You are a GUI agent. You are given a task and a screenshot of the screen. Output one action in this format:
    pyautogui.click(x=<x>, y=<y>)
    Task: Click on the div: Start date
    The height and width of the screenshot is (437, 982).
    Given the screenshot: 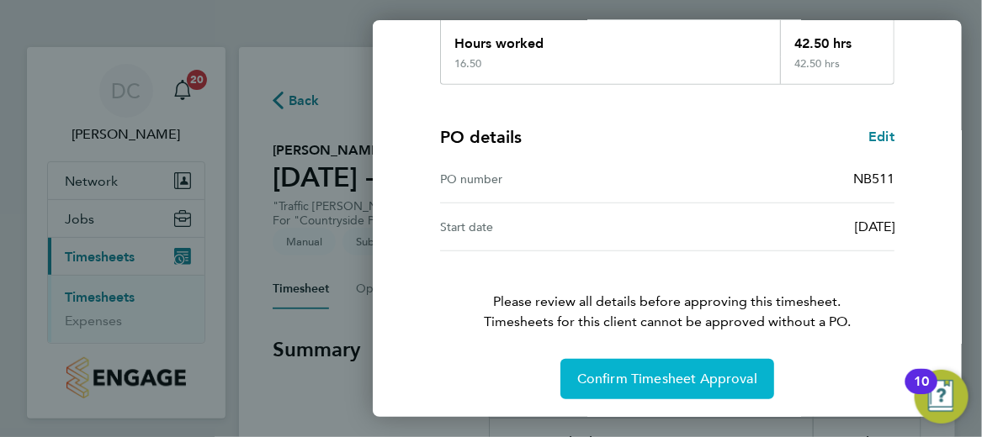 What is the action you would take?
    pyautogui.click(x=553, y=227)
    